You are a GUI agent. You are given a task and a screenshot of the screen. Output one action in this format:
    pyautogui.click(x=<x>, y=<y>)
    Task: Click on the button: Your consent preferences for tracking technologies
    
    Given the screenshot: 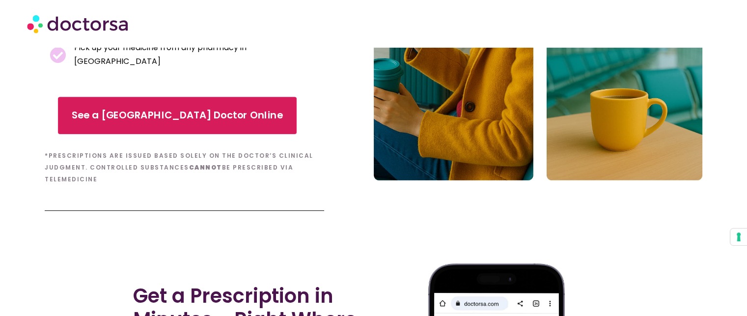 What is the action you would take?
    pyautogui.click(x=738, y=237)
    